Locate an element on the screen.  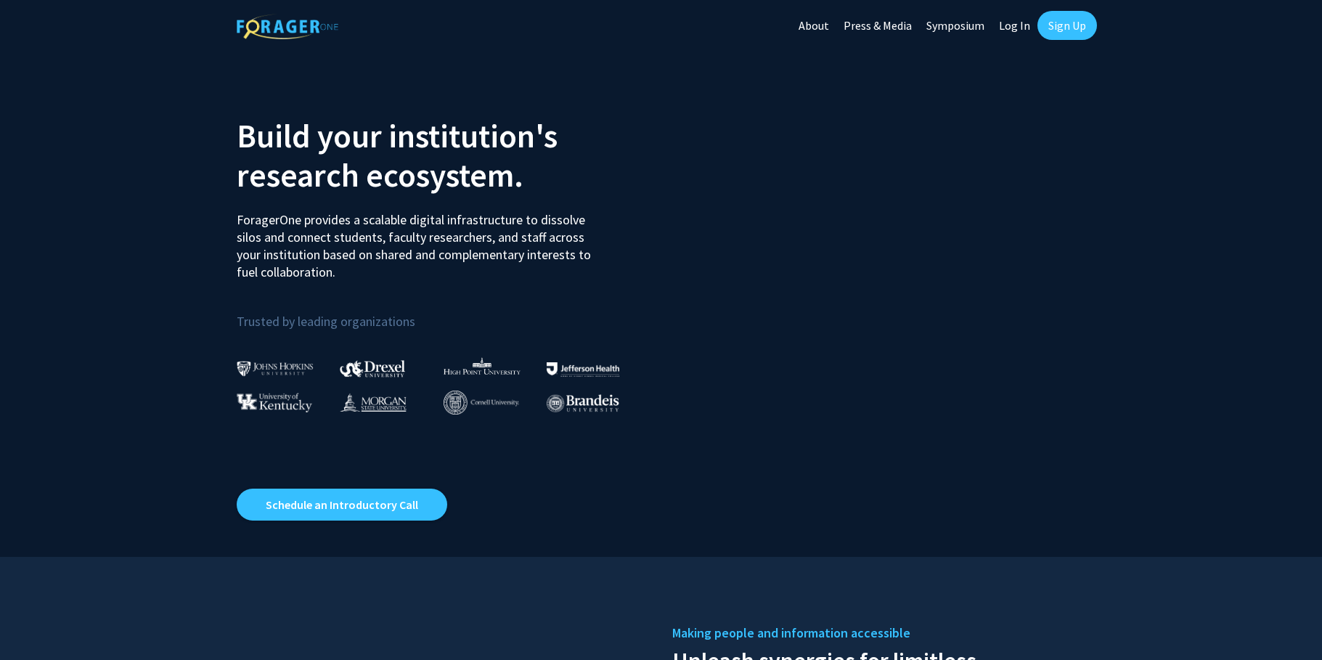
img: University of Kentucky is located at coordinates (274, 402).